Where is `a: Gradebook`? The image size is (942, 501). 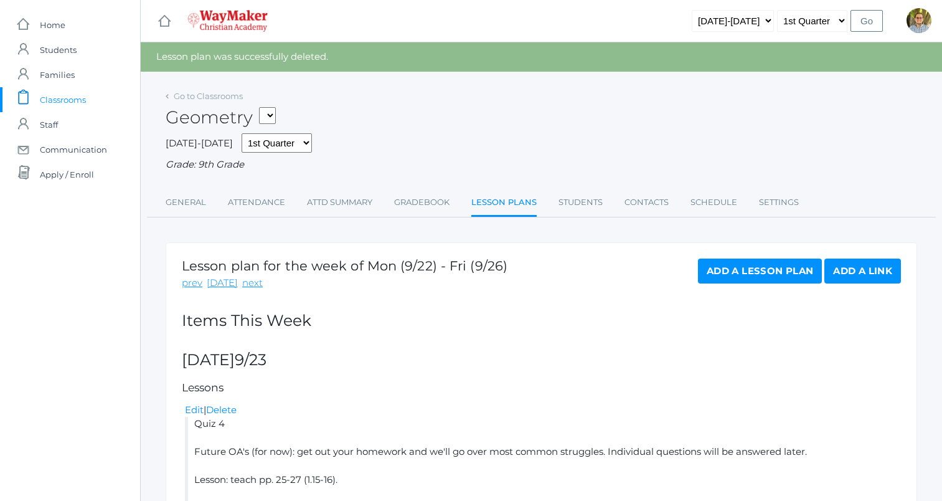 a: Gradebook is located at coordinates (422, 202).